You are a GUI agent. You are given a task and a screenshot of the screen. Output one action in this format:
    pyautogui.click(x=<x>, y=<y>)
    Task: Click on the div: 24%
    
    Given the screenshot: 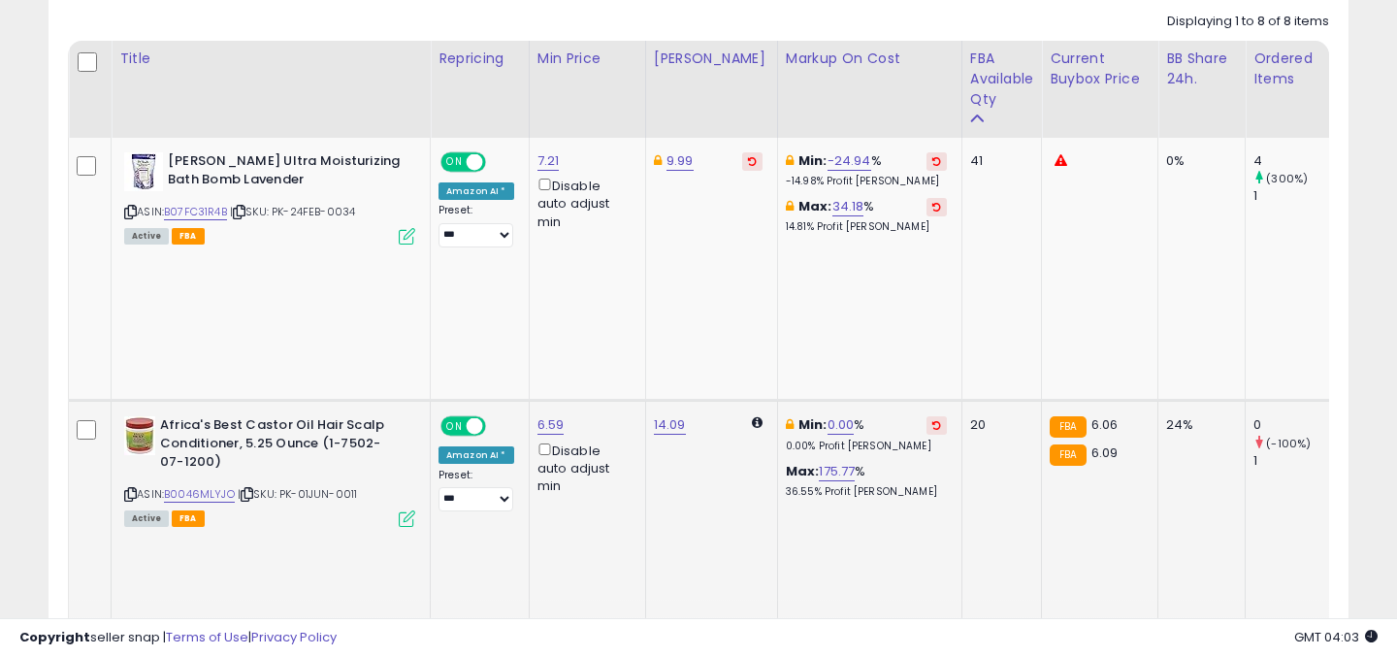 What is the action you would take?
    pyautogui.click(x=1198, y=425)
    